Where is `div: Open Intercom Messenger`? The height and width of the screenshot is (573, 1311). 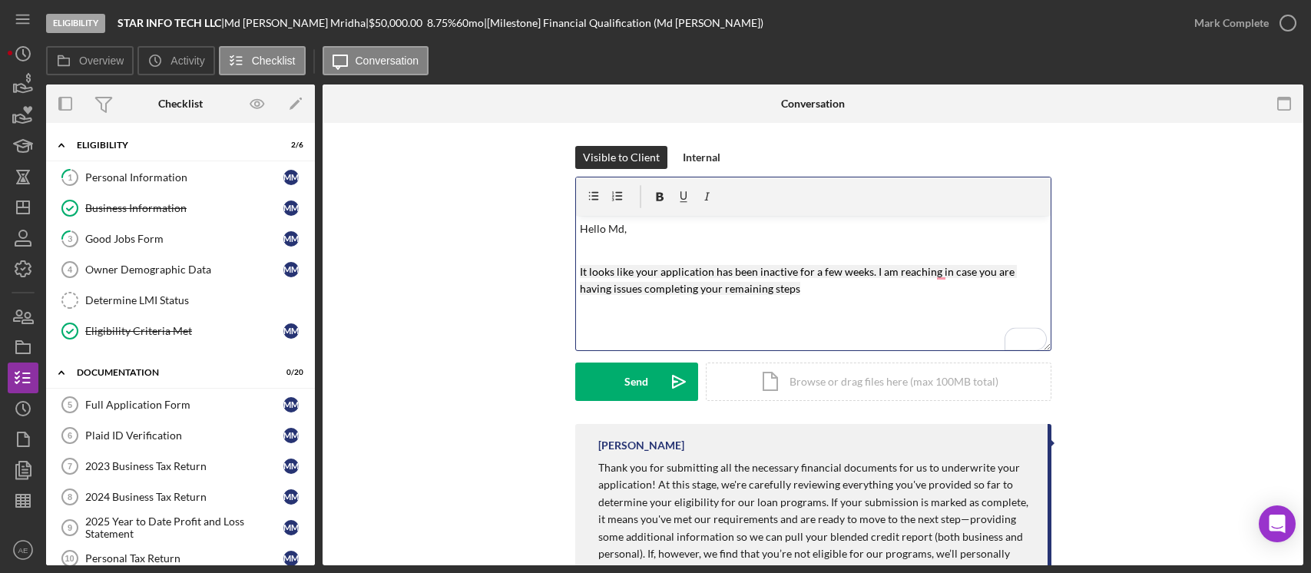
div: Open Intercom Messenger is located at coordinates (1277, 524).